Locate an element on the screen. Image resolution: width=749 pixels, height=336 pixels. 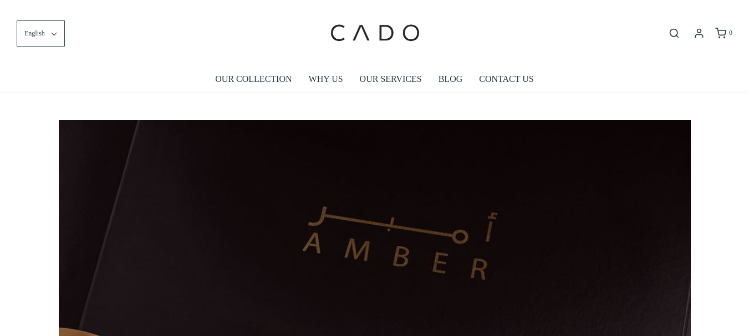
a: OUR SERVICES is located at coordinates (391, 79).